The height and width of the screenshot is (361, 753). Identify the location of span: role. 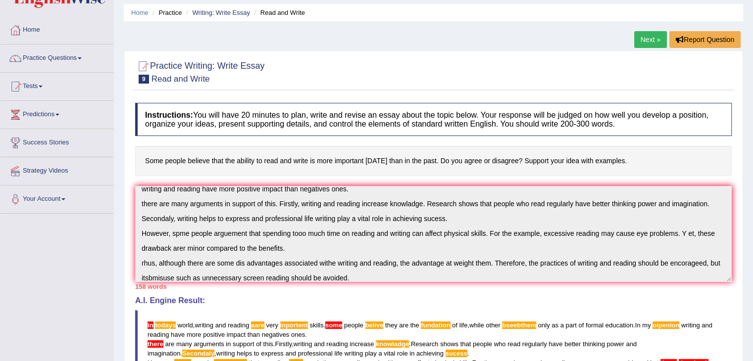
(402, 353).